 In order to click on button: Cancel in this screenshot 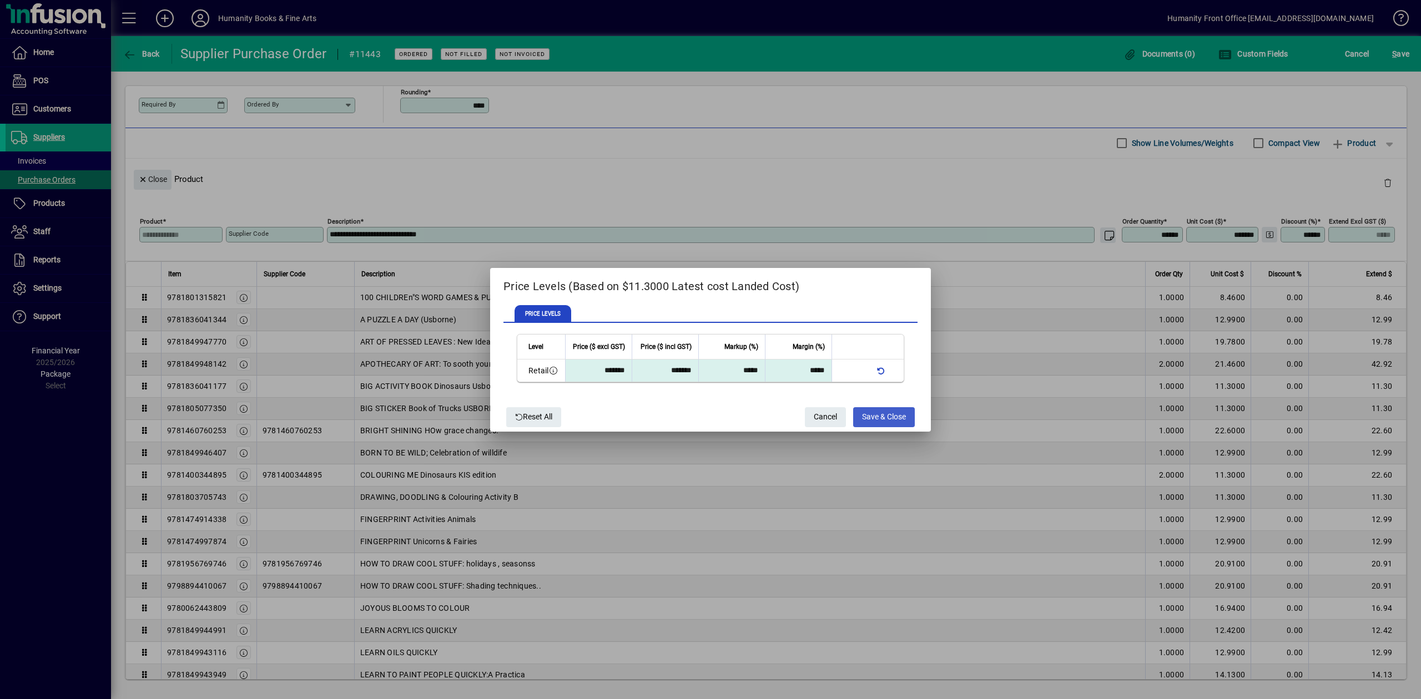, I will do `click(825, 417)`.